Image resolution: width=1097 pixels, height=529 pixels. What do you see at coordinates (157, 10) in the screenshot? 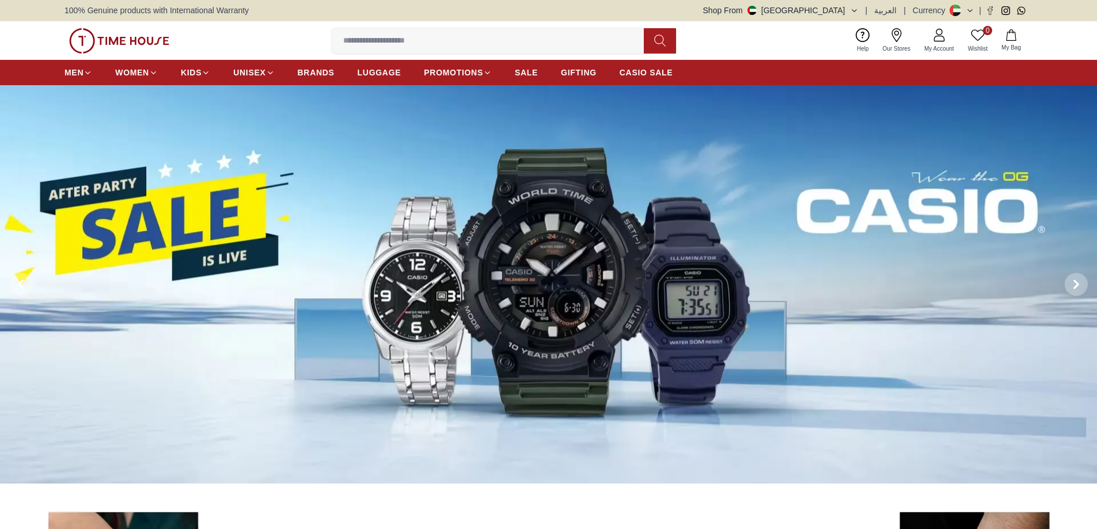
I see `span: 100% Genuine products with International Warranty` at bounding box center [157, 10].